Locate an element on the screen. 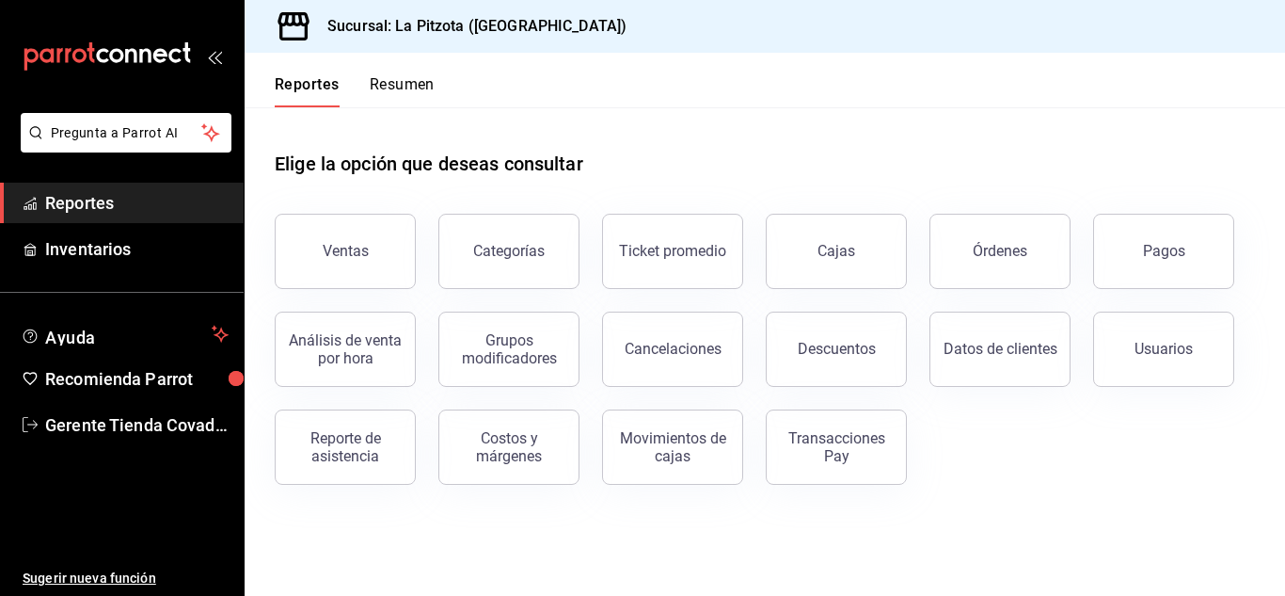 Image resolution: width=1285 pixels, height=596 pixels. button: Ticket promedio is located at coordinates (673, 251).